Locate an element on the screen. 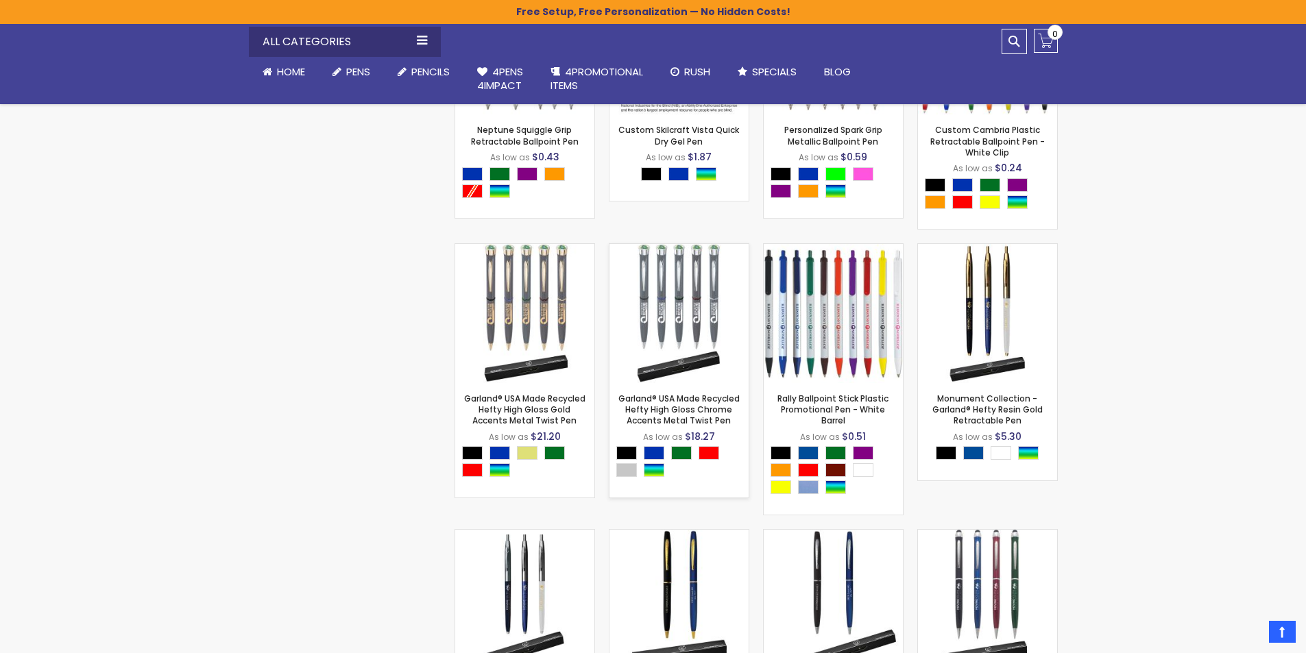 Image resolution: width=1306 pixels, height=653 pixels. a: Specials is located at coordinates (767, 72).